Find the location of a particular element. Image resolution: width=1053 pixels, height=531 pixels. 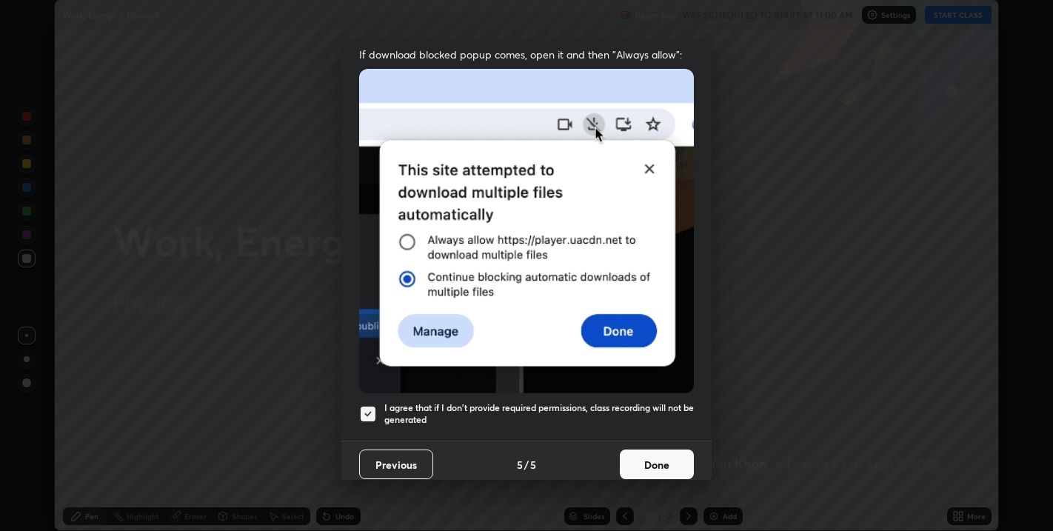

img: downloads-permission-blocked.gif is located at coordinates (526, 230).